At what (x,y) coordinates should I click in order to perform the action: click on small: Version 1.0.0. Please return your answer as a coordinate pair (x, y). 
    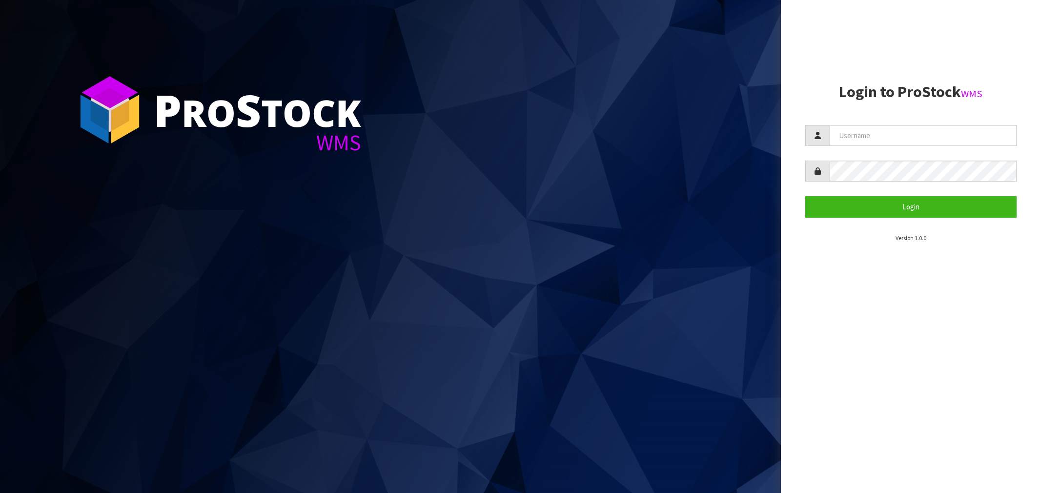
    Looking at the image, I should click on (911, 238).